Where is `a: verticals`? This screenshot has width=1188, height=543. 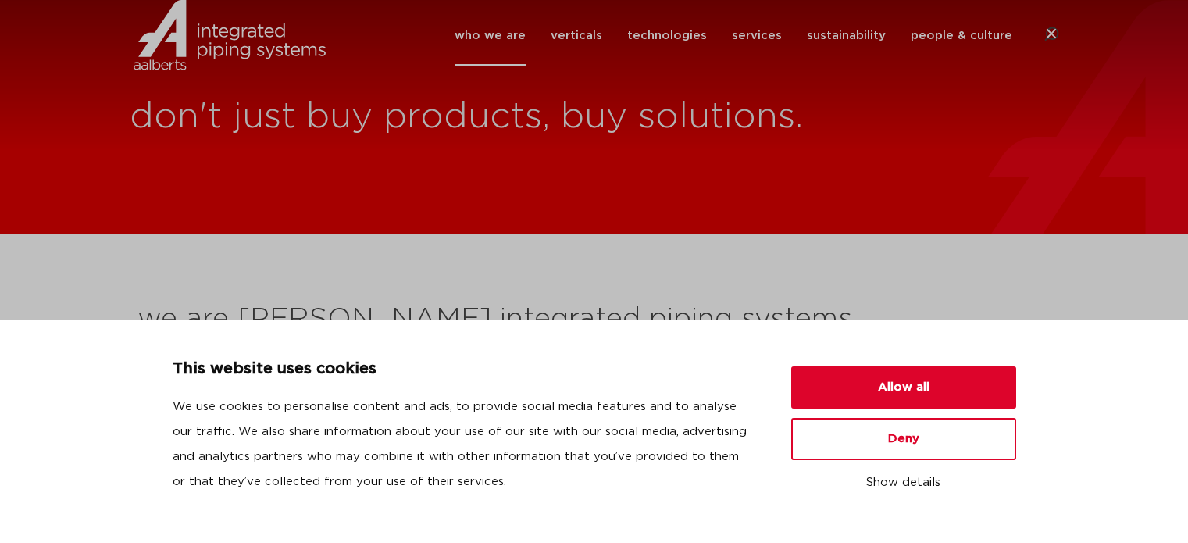
a: verticals is located at coordinates (576, 35).